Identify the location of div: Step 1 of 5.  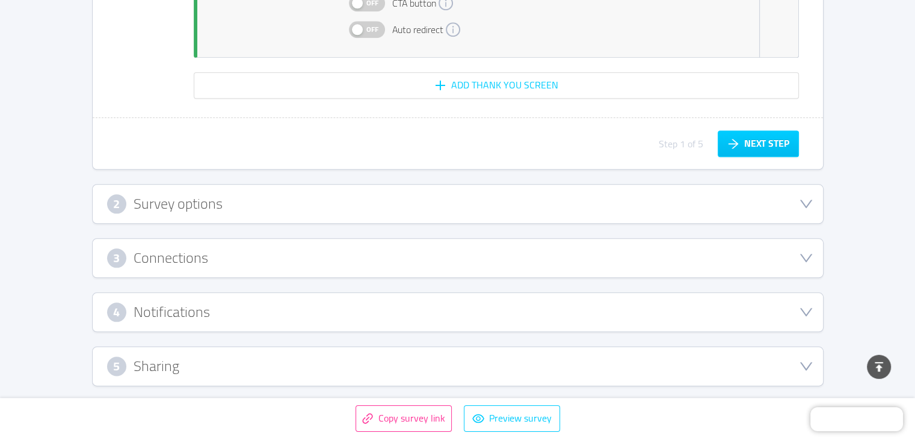
(681, 144).